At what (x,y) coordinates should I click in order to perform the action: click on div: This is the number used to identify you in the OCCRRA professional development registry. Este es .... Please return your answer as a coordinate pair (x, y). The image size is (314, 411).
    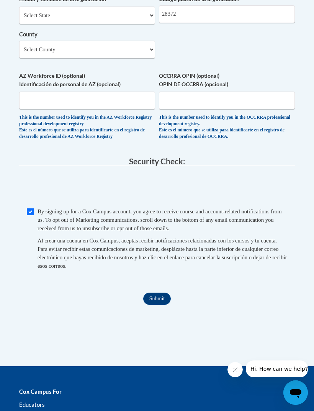
    Looking at the image, I should click on (227, 127).